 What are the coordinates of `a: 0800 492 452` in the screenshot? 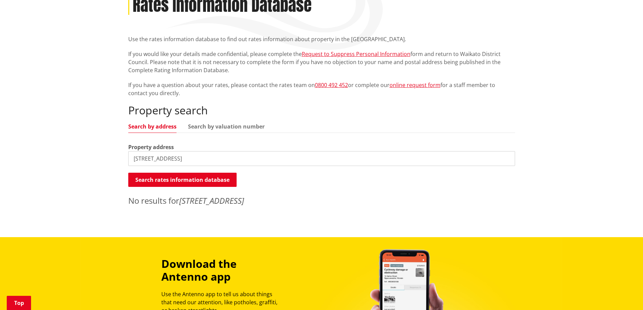 It's located at (332, 85).